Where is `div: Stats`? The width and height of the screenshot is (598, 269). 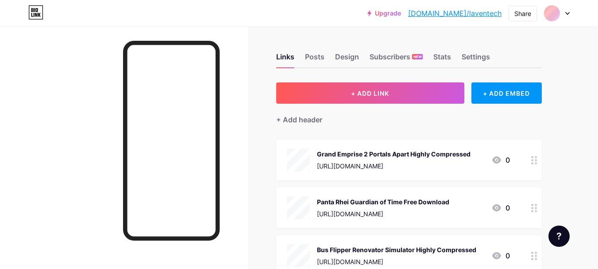
div: Stats is located at coordinates (442, 59).